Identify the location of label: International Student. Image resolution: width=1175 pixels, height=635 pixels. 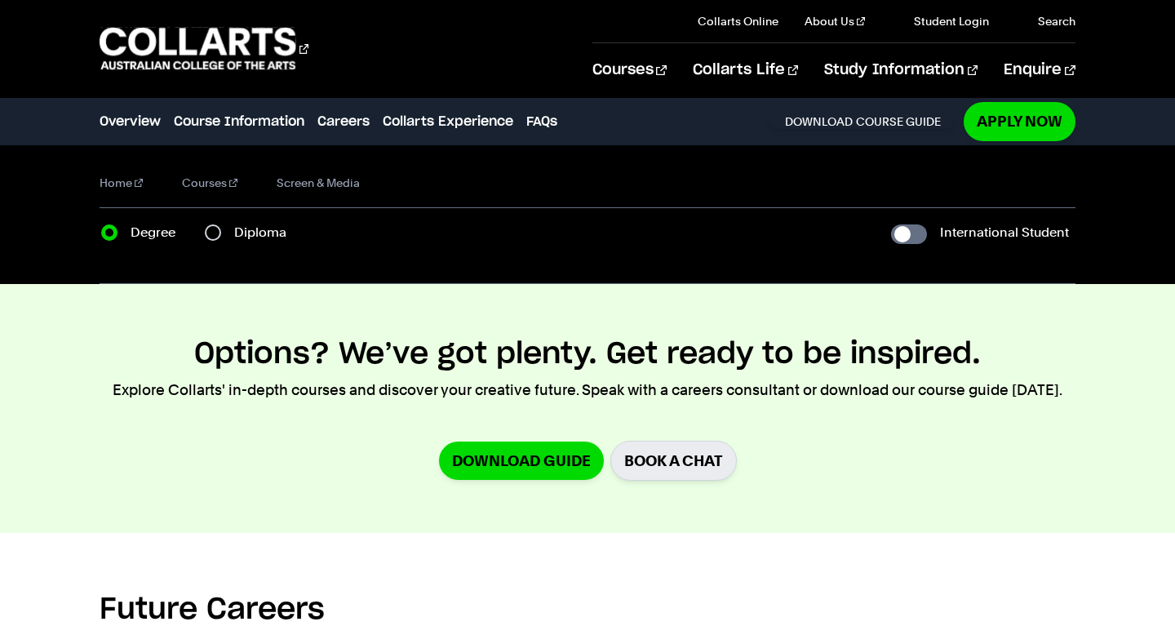
(1004, 232).